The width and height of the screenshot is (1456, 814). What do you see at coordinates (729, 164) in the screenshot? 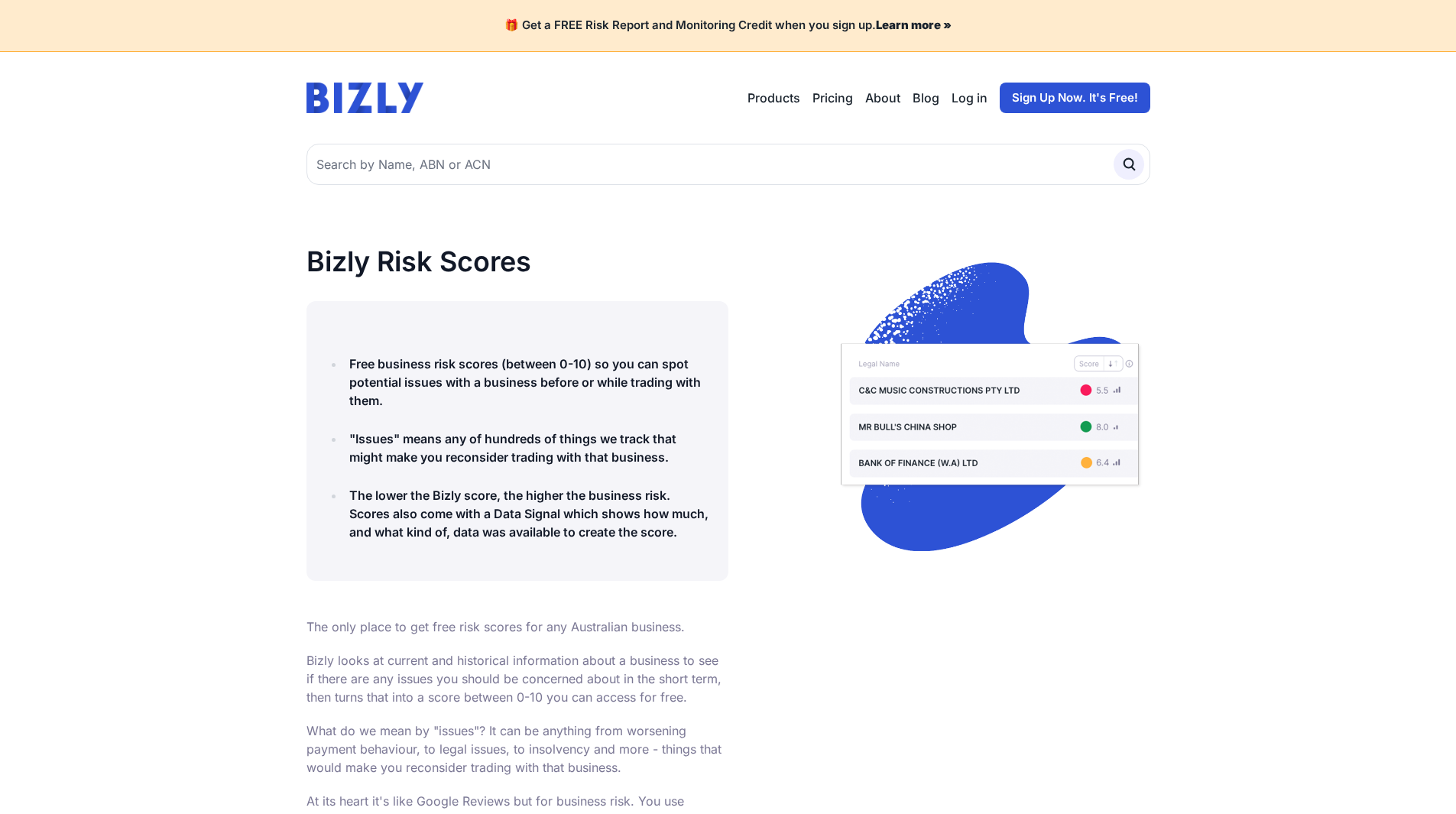
I see `input: Search by Name, ABN or ACN` at bounding box center [729, 164].